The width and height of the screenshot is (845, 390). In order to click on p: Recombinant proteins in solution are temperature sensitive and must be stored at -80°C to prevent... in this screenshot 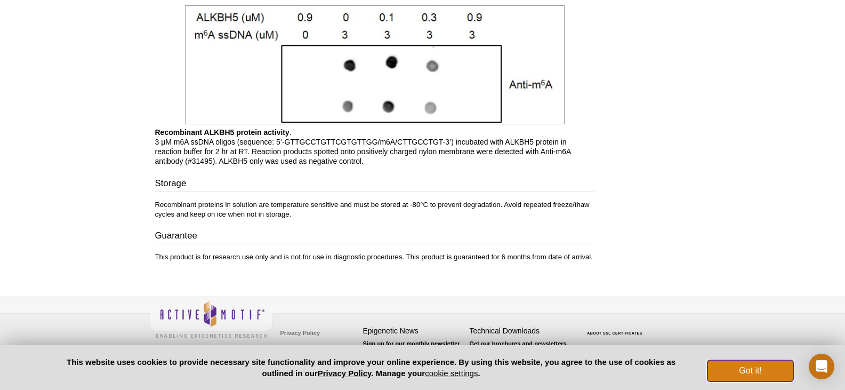, I will do `click(375, 210)`.